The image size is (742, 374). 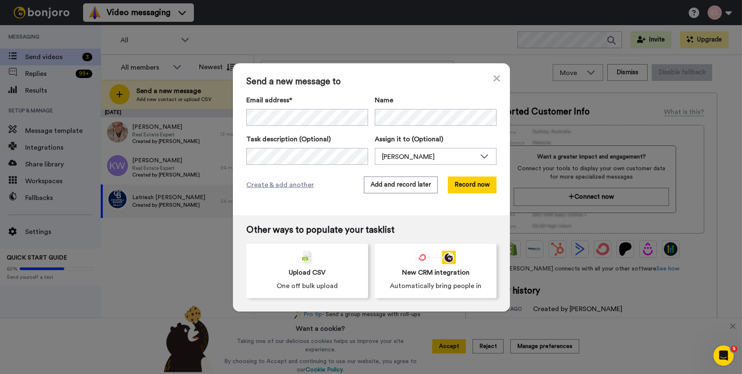 What do you see at coordinates (307, 100) in the screenshot?
I see `label: Email address*` at bounding box center [307, 100].